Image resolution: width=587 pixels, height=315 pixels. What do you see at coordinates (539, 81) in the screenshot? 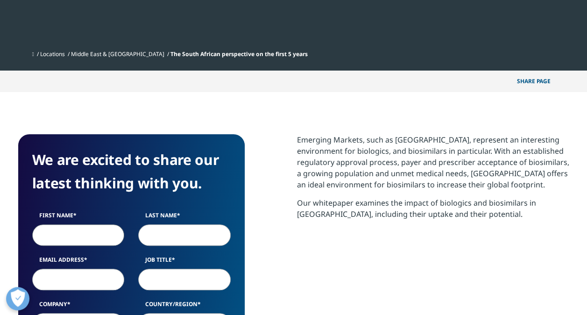
I see `button: Share PAGEShare PAGE` at bounding box center [539, 81].